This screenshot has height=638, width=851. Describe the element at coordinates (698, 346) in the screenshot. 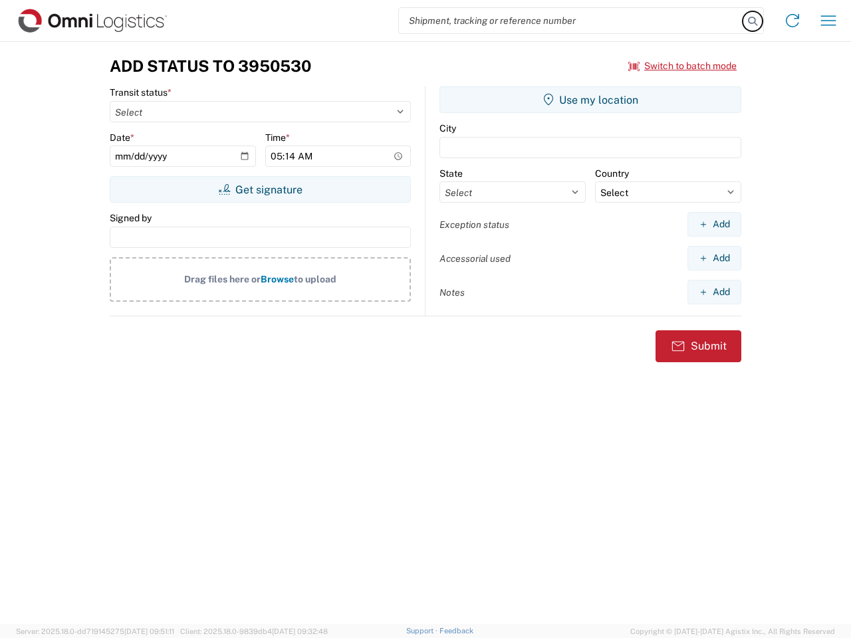

I see `button: Submit` at that location.